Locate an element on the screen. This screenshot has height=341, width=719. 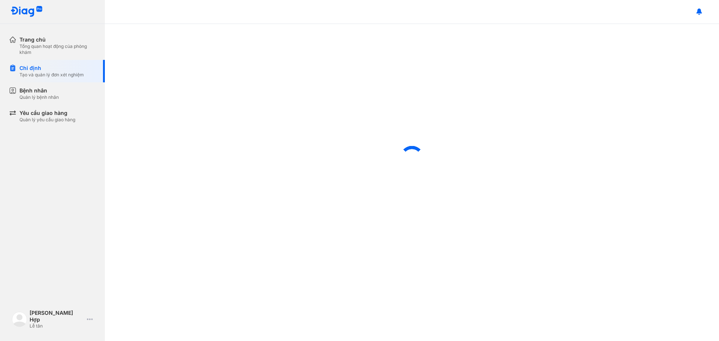
div: Trang chủ is located at coordinates (58, 40).